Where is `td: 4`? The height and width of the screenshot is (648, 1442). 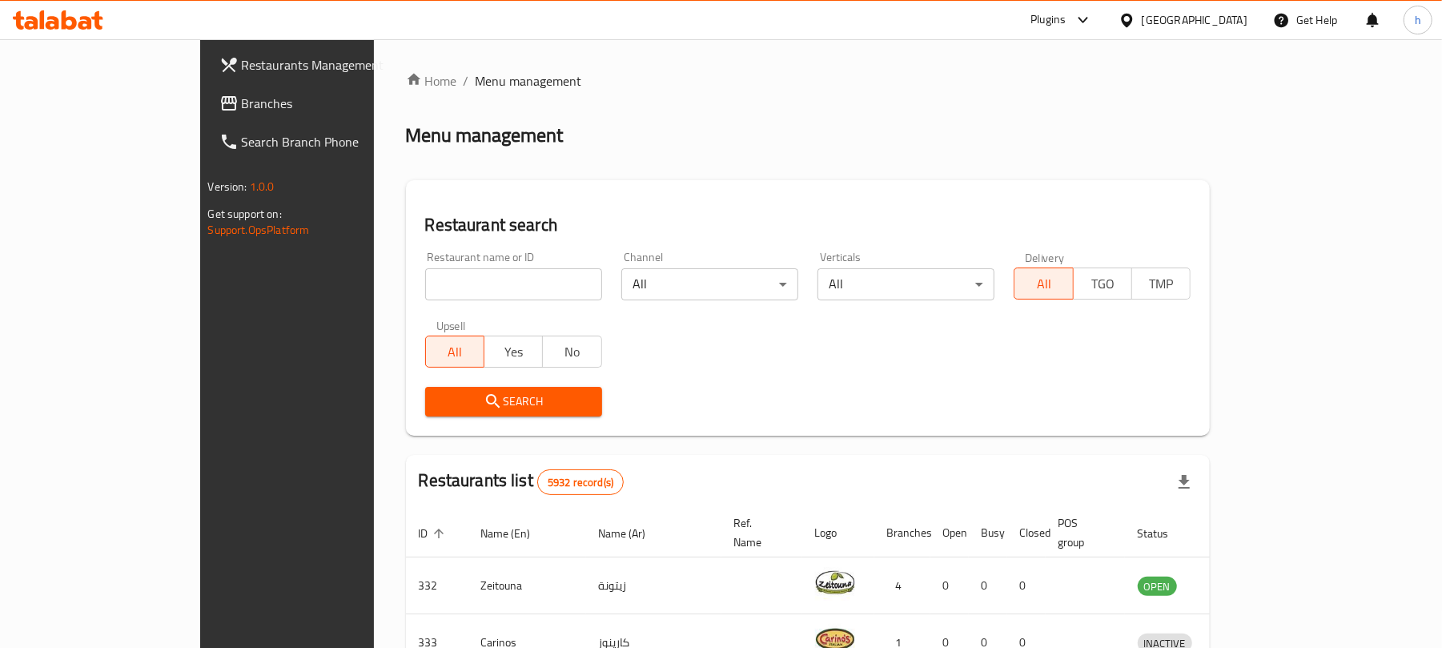
td: 4 is located at coordinates (902, 585).